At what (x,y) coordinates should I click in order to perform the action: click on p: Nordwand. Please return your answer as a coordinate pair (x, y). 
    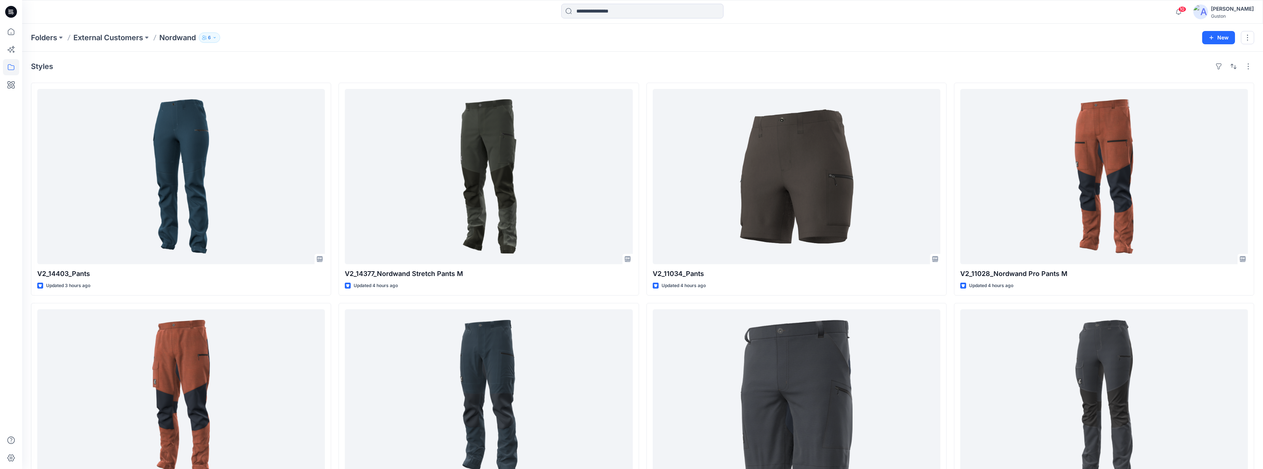
    Looking at the image, I should click on (177, 38).